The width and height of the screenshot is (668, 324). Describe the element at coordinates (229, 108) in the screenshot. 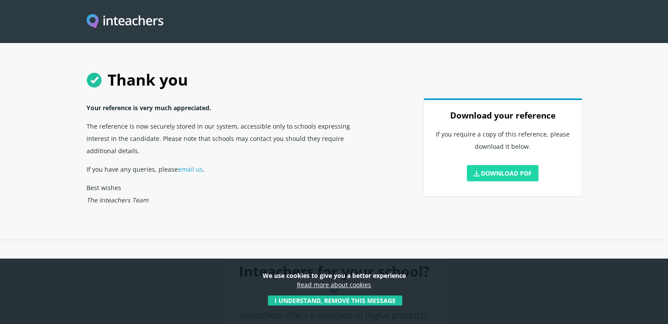

I see `p: Your reference is very much appreciated.` at that location.